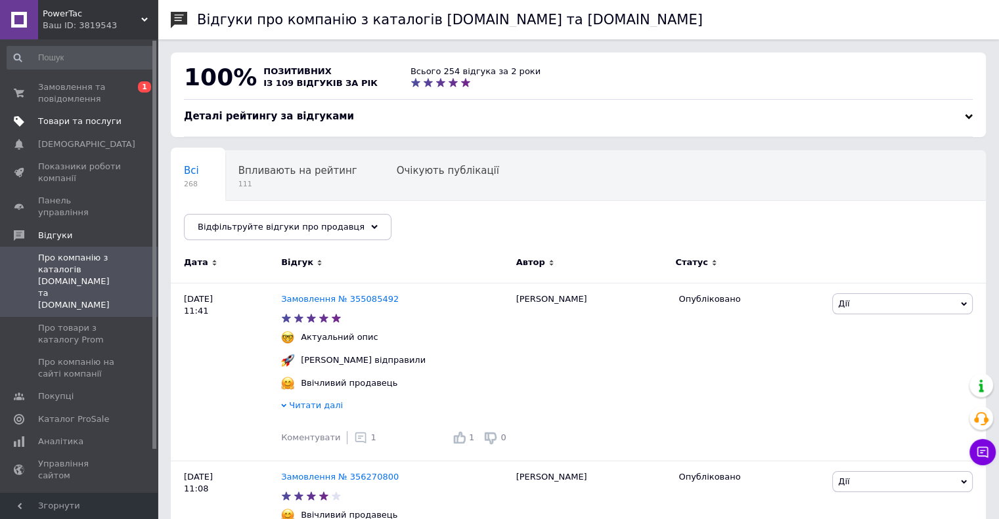 The width and height of the screenshot is (999, 519). Describe the element at coordinates (297, 184) in the screenshot. I see `span: 111` at that location.